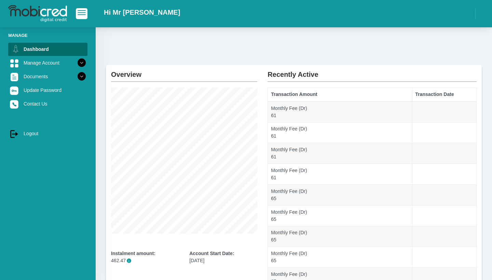 The height and width of the screenshot is (280, 492). What do you see at coordinates (48, 104) in the screenshot?
I see `a: Contact Us` at bounding box center [48, 104].